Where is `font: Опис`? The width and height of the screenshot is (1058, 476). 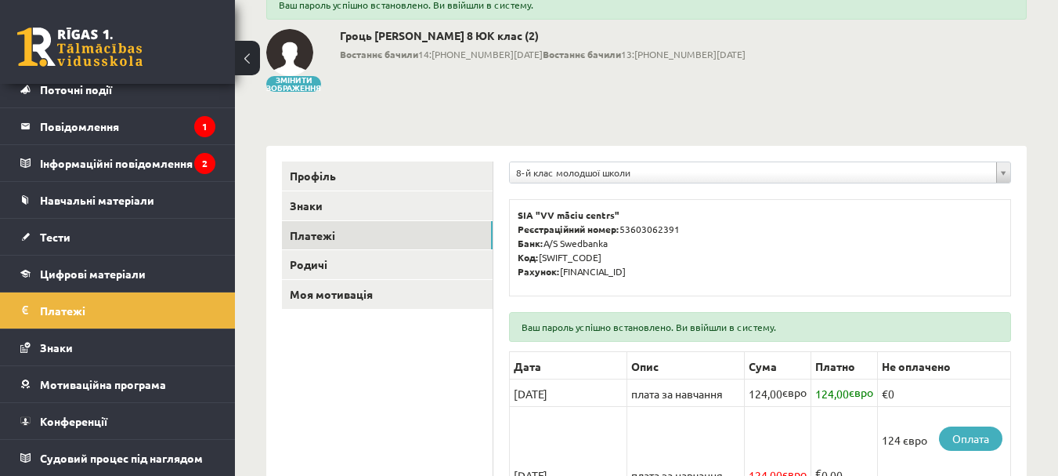
font: Опис is located at coordinates (645, 366).